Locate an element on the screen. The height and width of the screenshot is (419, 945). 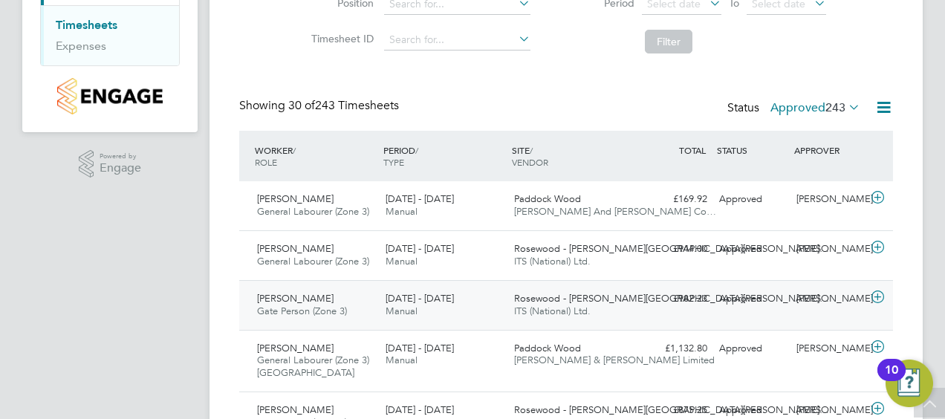
div: Status is located at coordinates (795, 108).